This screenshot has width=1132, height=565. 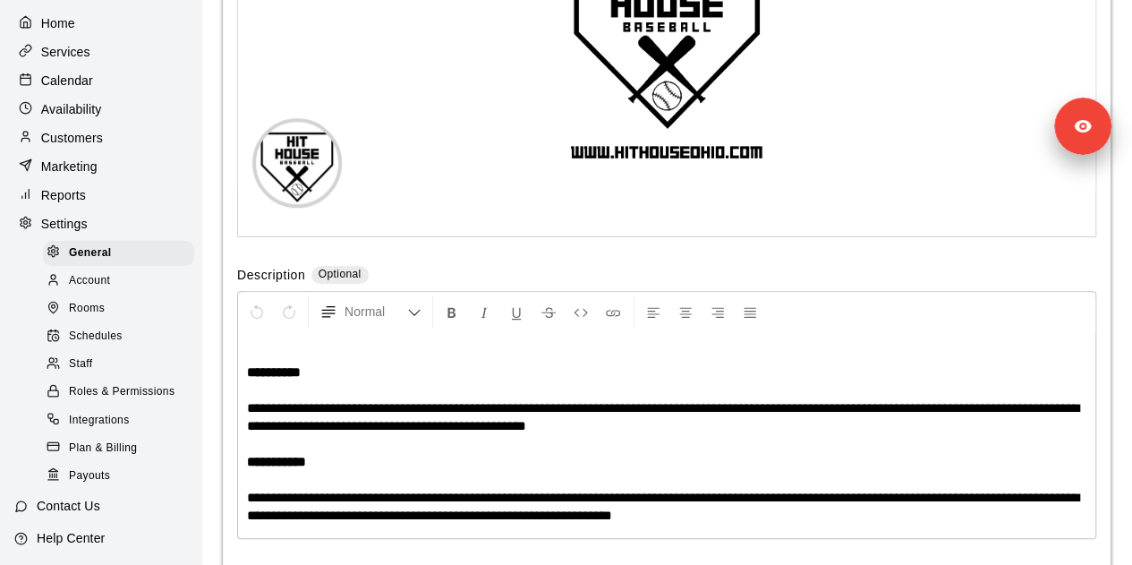 I want to click on a: Rooms, so click(x=122, y=309).